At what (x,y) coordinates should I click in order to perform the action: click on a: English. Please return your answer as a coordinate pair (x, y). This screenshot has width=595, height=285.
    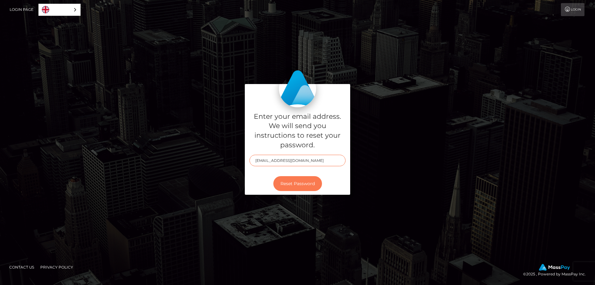
    Looking at the image, I should click on (59, 10).